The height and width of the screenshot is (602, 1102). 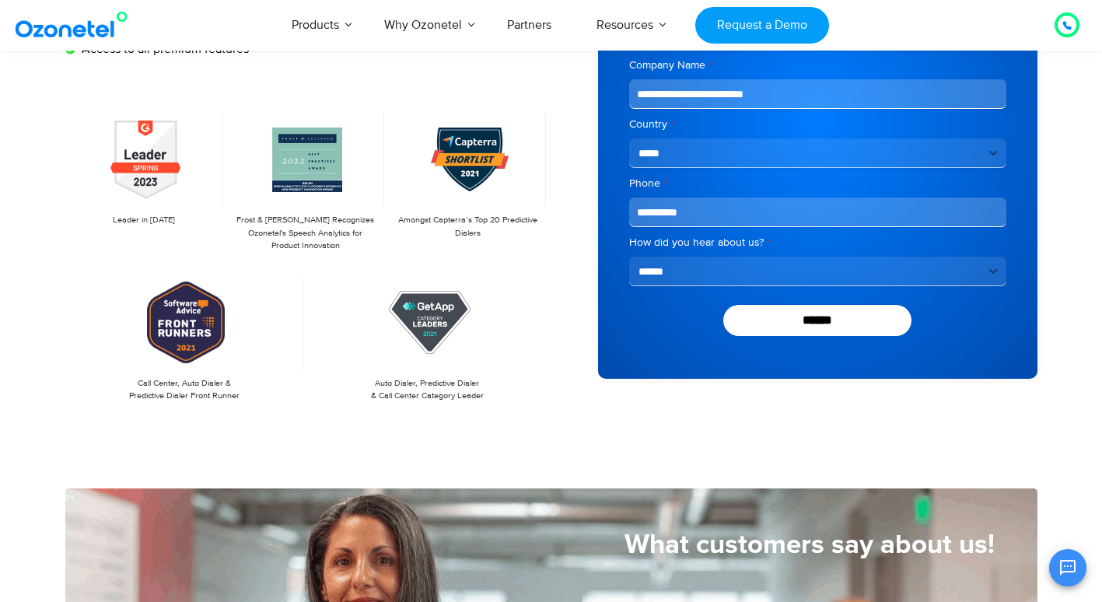 I want to click on label: Country, so click(x=818, y=124).